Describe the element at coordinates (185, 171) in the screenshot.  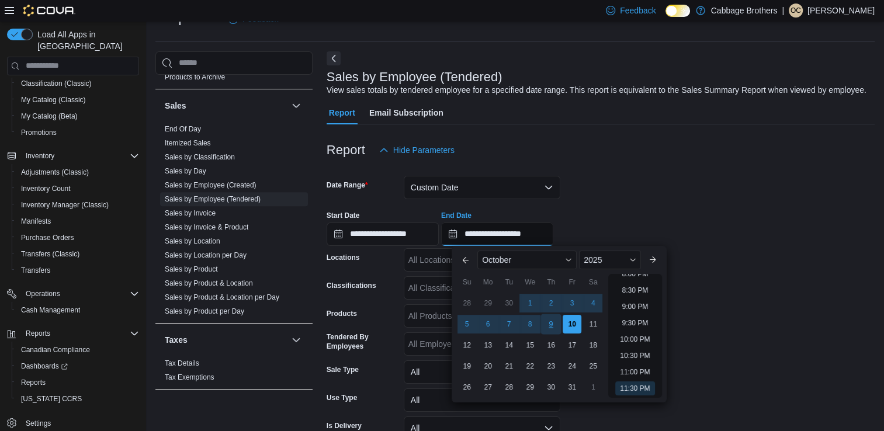
I see `span: Sales by Day` at that location.